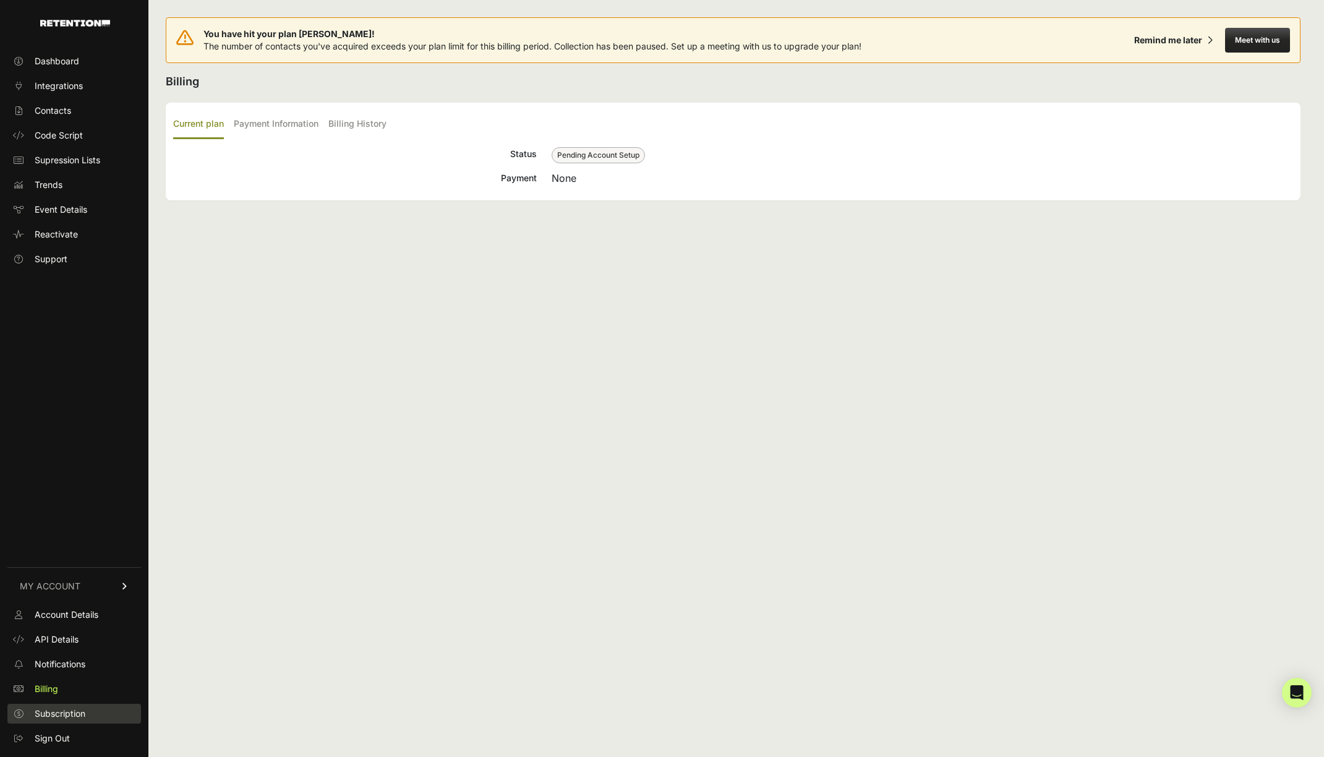 The image size is (1324, 757). I want to click on a: Integrations, so click(74, 86).